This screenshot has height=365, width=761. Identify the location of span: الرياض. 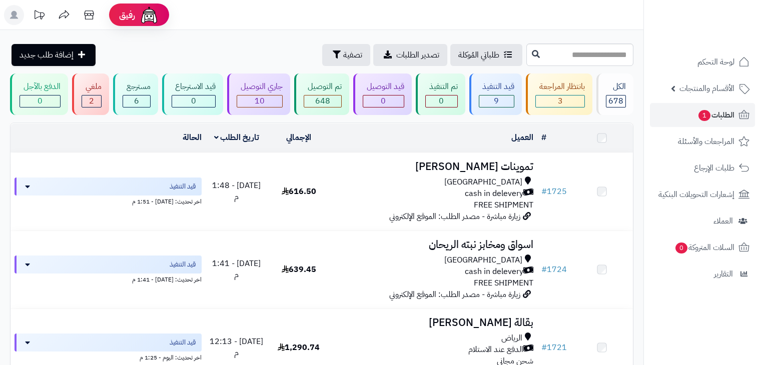
(512, 338).